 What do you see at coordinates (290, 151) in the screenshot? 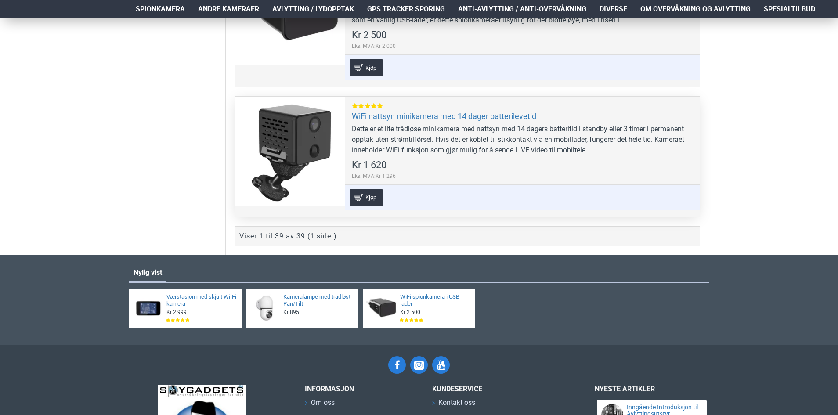
I see `a: WiFi nattsyn minikamera med 14 dager batterilevetid WiFi nattsyn minikamera med 14 dager batteril...` at bounding box center [290, 151].